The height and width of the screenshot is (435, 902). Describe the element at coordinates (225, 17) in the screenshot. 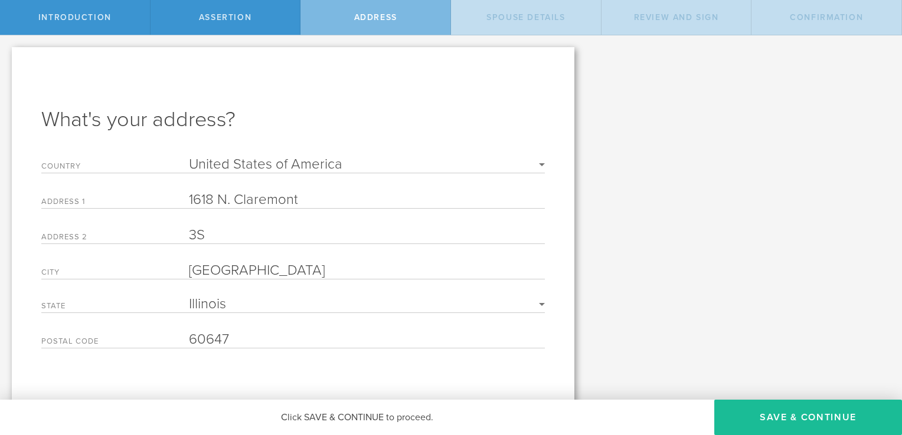

I see `span: assertion` at that location.